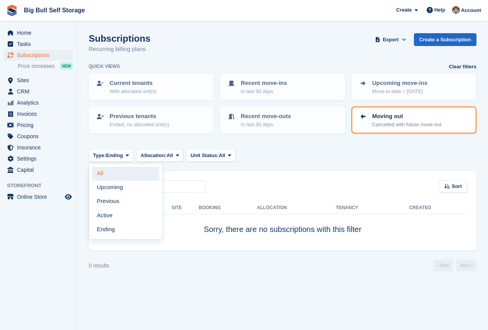 This screenshot has height=330, width=488. What do you see at coordinates (40, 159) in the screenshot?
I see `span: Settings` at bounding box center [40, 159].